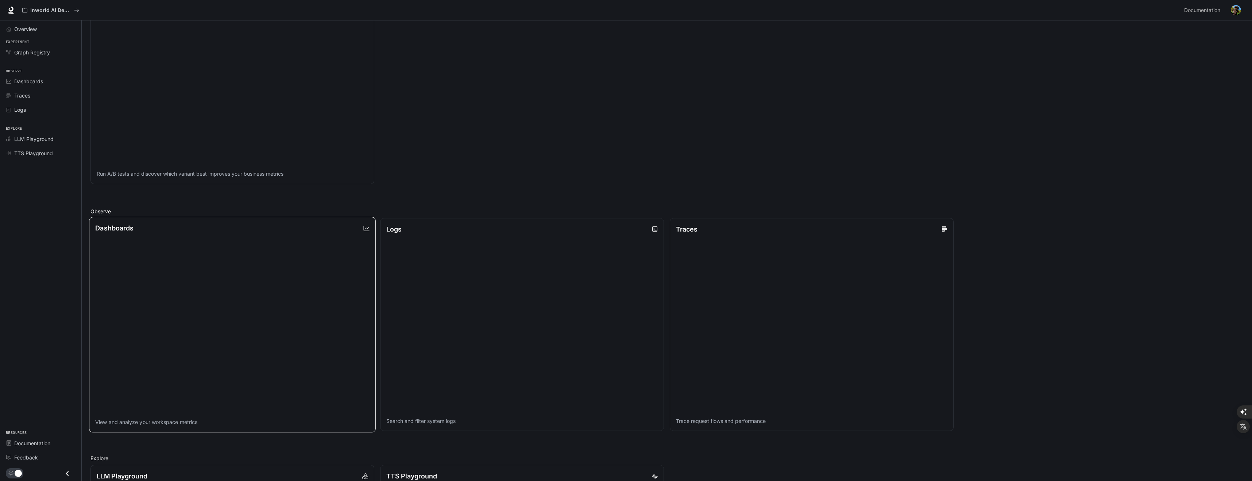  Describe the element at coordinates (26, 29) in the screenshot. I see `span: Overview` at that location.